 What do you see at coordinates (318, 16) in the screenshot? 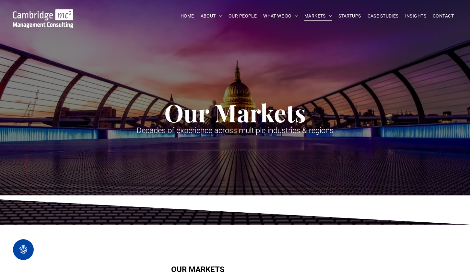
I see `a: MARKETS` at bounding box center [318, 16].